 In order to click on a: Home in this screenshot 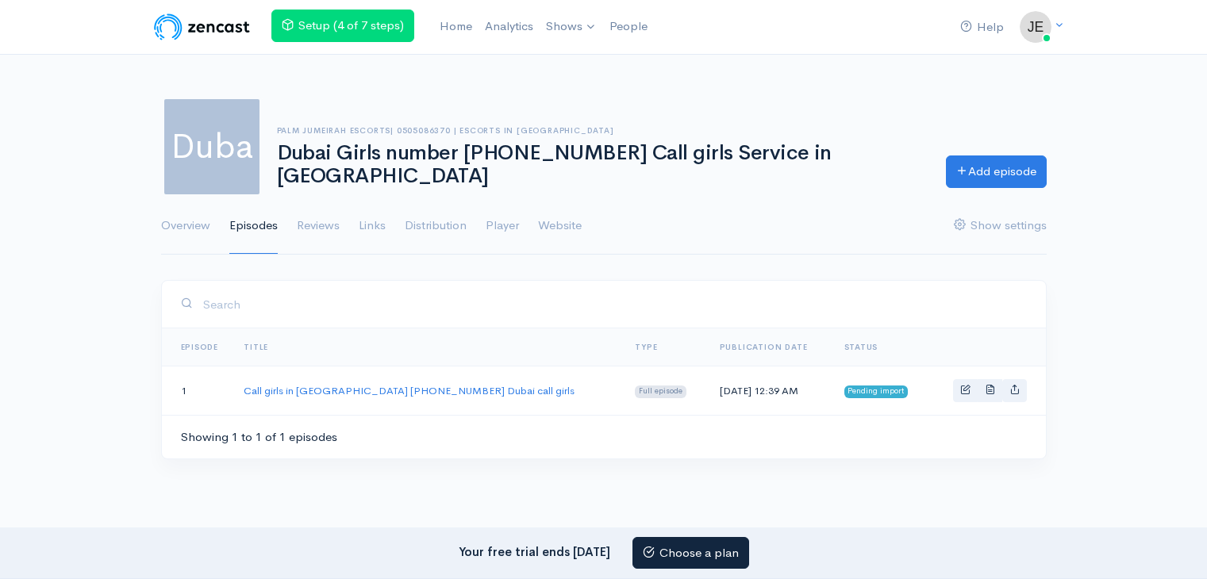, I will do `click(455, 26)`.